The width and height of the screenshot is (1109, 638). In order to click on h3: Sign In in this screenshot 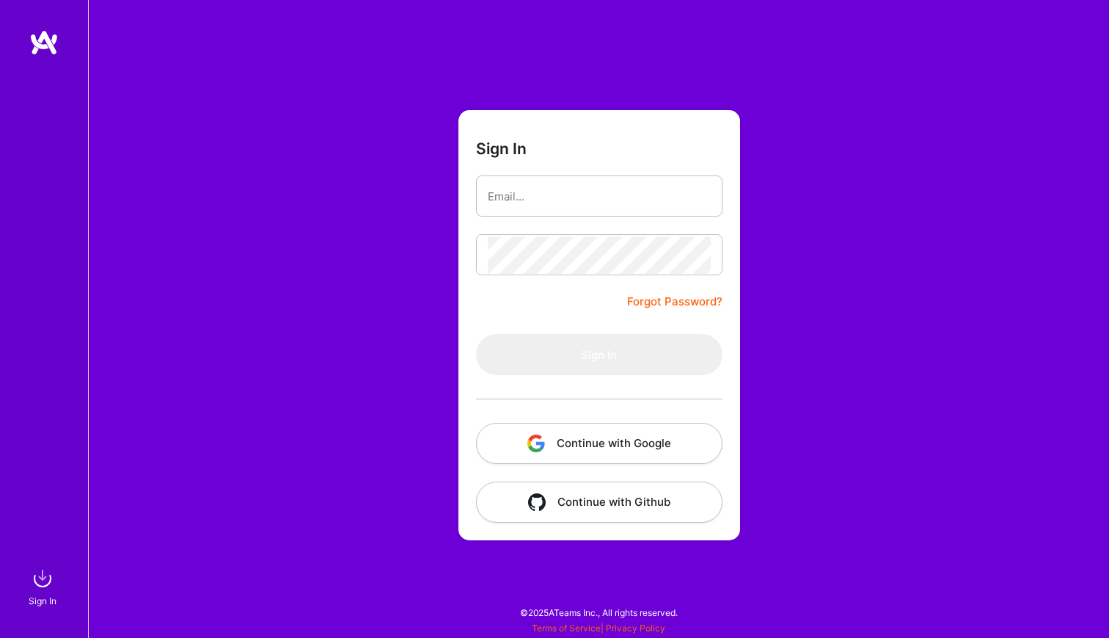, I will do `click(501, 148)`.